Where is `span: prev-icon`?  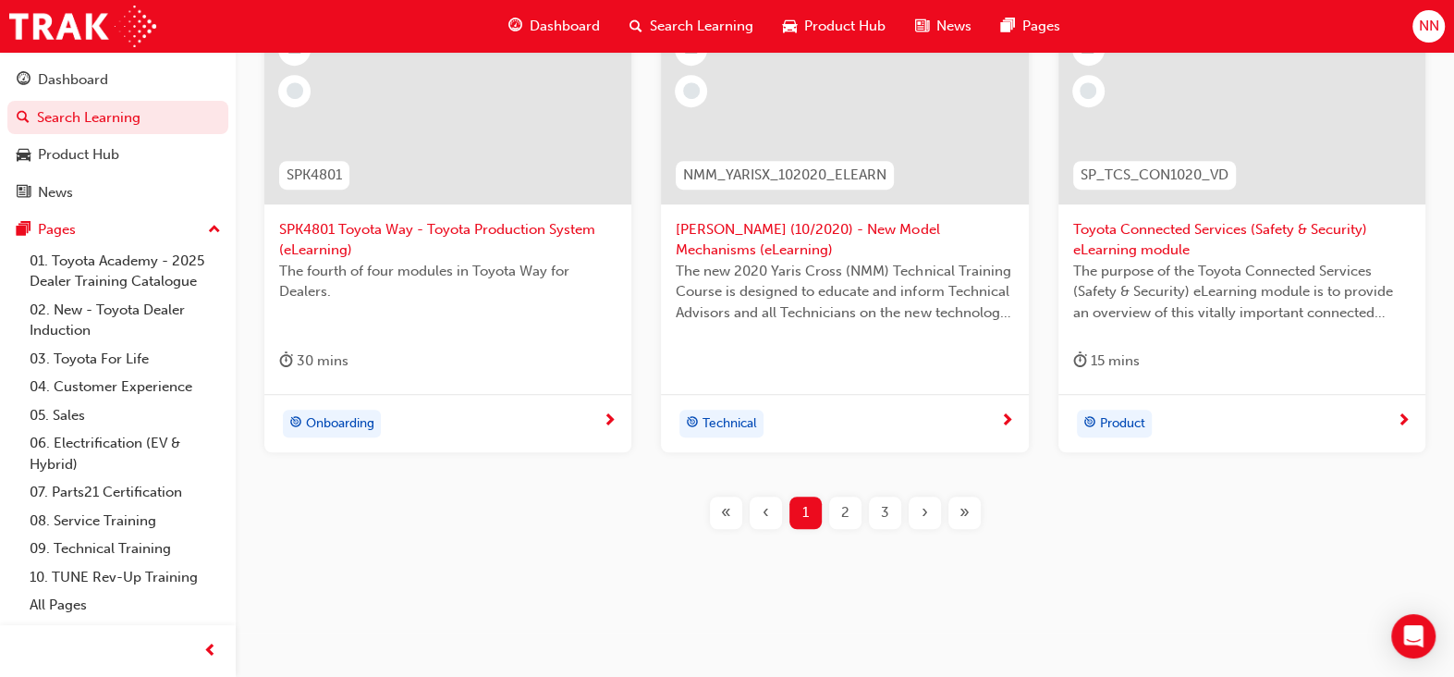 span: prev-icon is located at coordinates (210, 651).